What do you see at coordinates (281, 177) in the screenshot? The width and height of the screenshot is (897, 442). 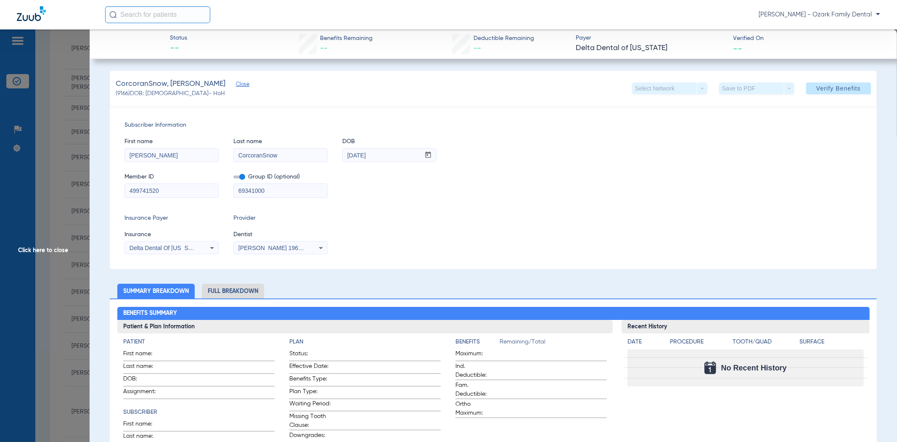 I see `span: Group ID (optional)` at bounding box center [281, 177].